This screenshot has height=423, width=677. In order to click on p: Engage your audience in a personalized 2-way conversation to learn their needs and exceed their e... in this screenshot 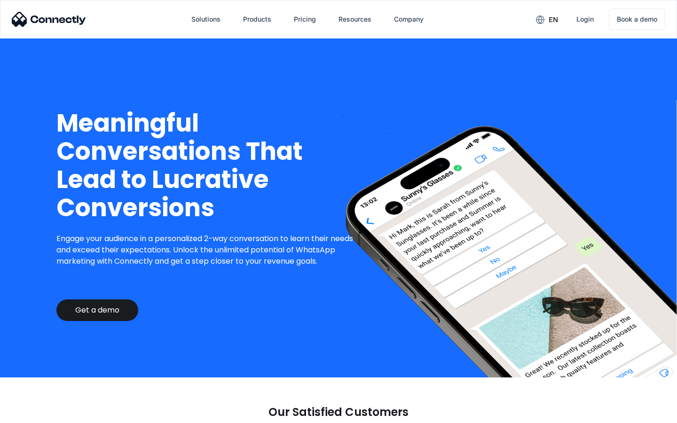, I will do `click(208, 250)`.